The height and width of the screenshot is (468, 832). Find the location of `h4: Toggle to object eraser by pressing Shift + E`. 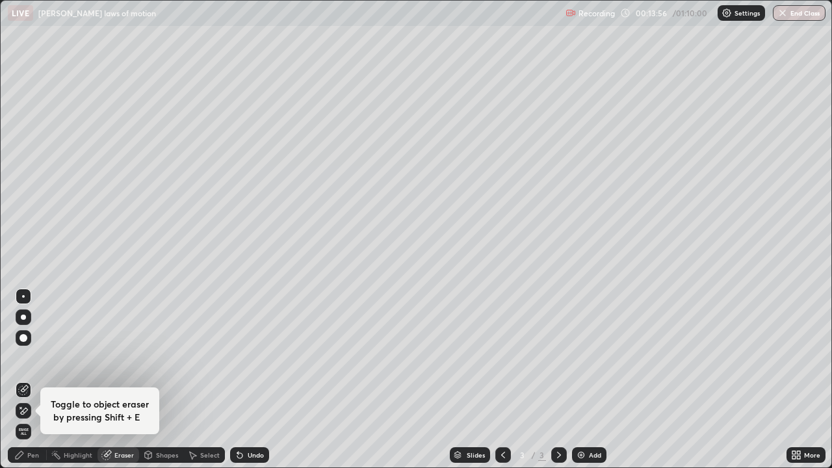

h4: Toggle to object eraser by pressing Shift + E is located at coordinates (99, 411).